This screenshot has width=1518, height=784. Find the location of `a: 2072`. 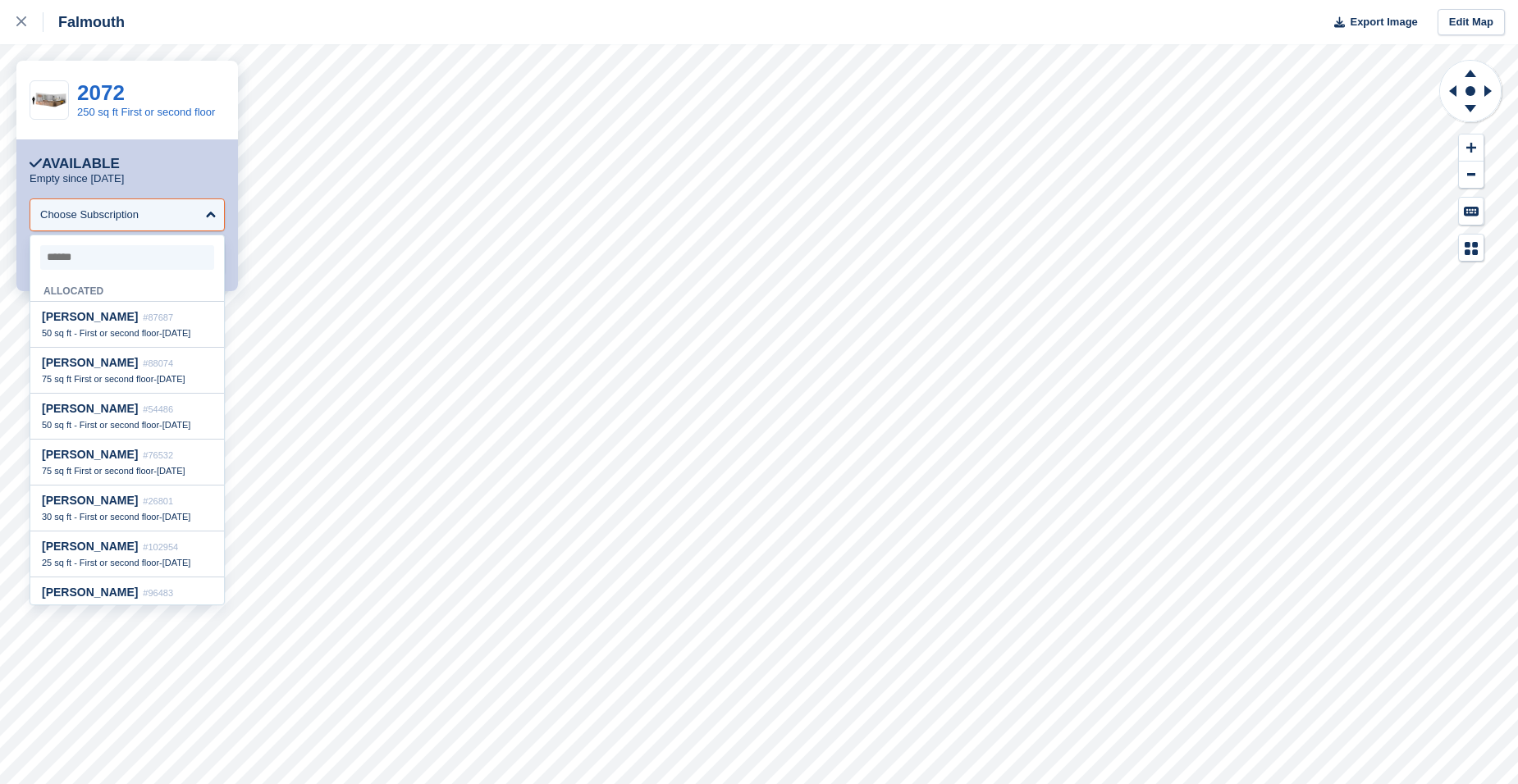

a: 2072 is located at coordinates (101, 92).